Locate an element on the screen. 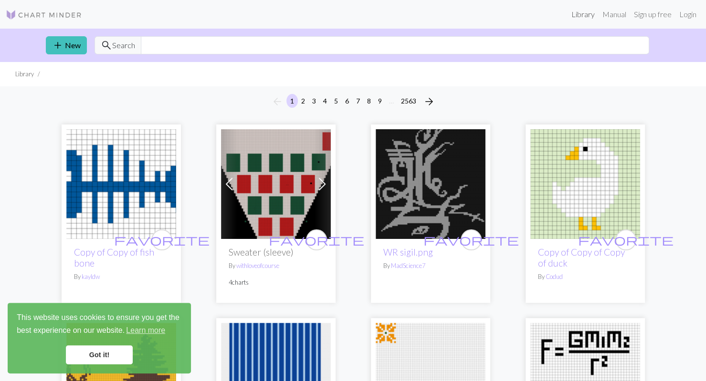  a: Library is located at coordinates (583, 14).